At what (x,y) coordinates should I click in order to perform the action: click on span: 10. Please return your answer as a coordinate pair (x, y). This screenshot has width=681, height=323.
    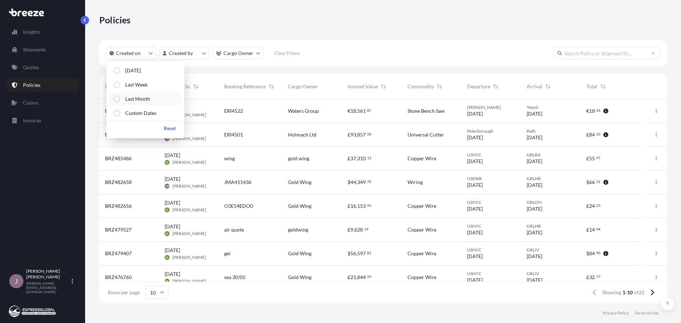
    Looking at the image, I should click on (598, 134).